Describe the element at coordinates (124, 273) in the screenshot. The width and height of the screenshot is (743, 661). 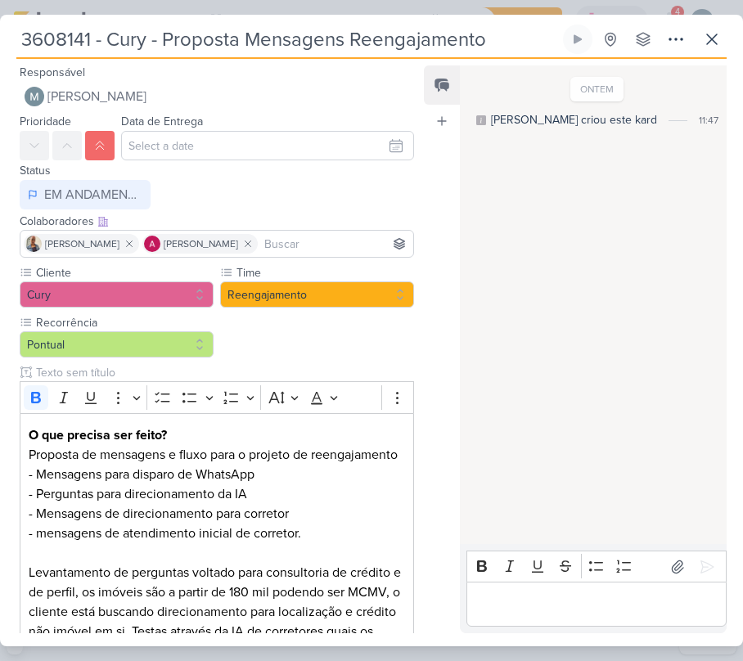
I see `label: Cliente` at that location.